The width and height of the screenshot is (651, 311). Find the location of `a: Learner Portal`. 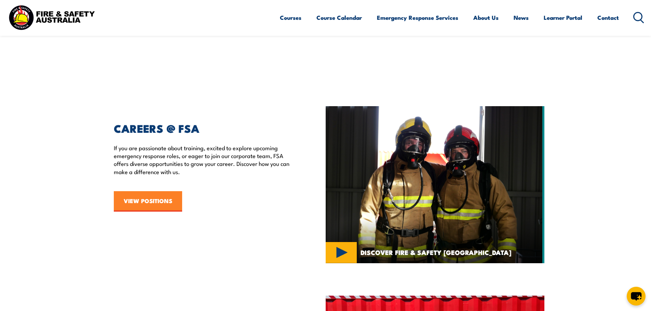

a: Learner Portal is located at coordinates (563, 17).